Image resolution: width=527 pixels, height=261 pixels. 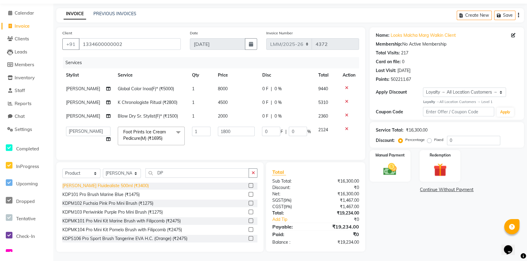 What do you see at coordinates (26, 116) in the screenshot?
I see `a: Chat` at bounding box center [26, 116].